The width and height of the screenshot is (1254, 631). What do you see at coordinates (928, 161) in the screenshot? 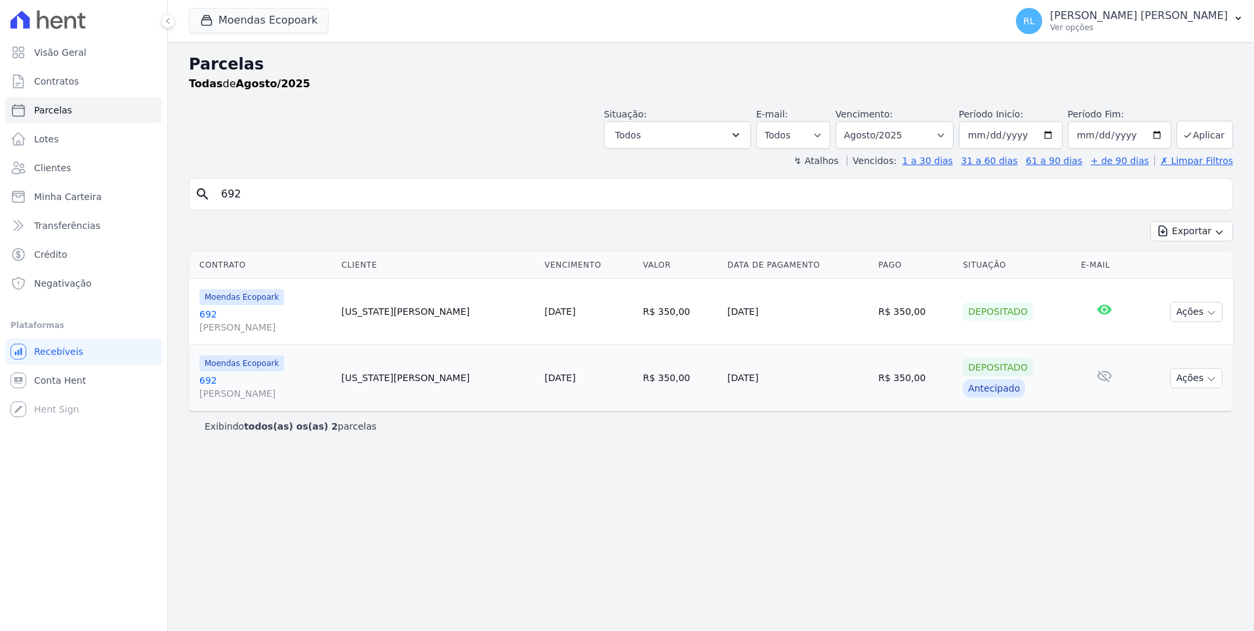
I see `a: 1 a 30 dias` at bounding box center [928, 161].